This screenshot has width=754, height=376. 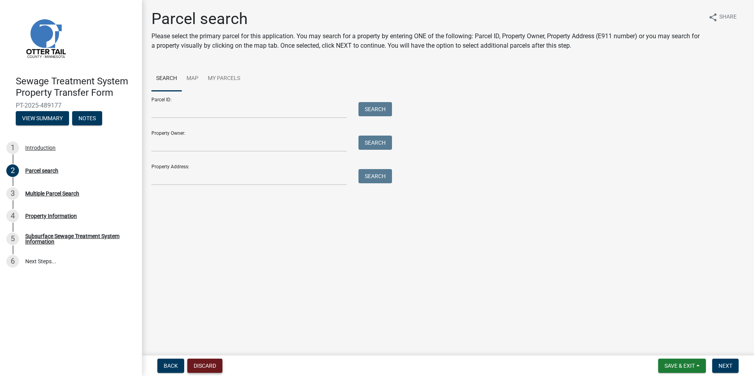 What do you see at coordinates (40, 148) in the screenshot?
I see `div: Introduction` at bounding box center [40, 148].